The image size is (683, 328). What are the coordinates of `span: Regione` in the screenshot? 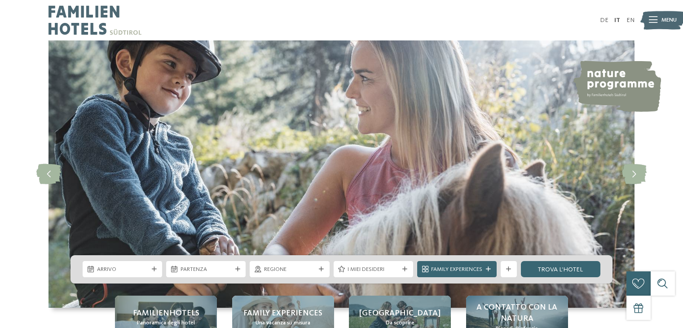 It's located at (290, 269).